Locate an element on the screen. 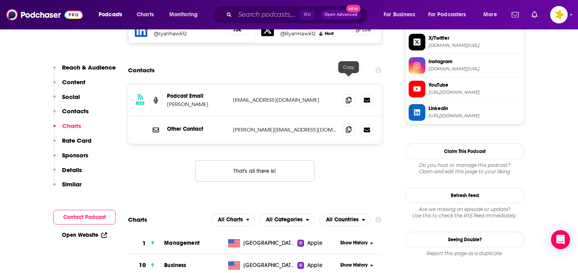 The width and height of the screenshot is (578, 273). p: Rate Card is located at coordinates (77, 140).